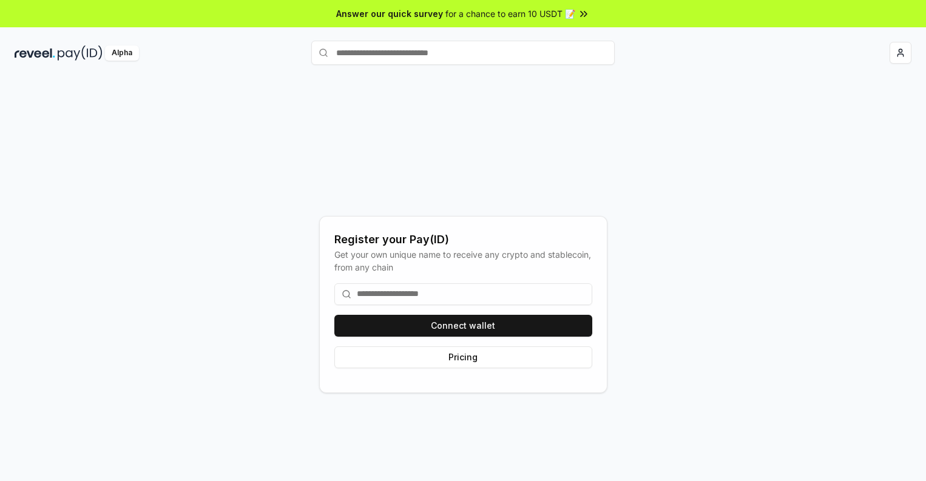 The height and width of the screenshot is (481, 926). I want to click on img: pay_id, so click(80, 53).